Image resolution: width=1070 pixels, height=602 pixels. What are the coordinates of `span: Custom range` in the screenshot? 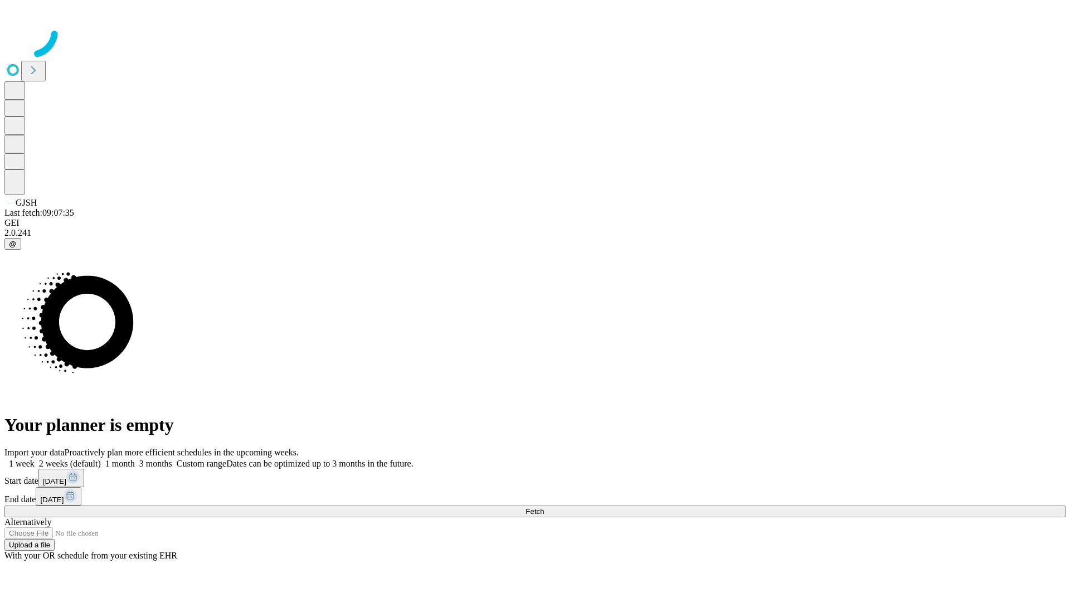 It's located at (201, 463).